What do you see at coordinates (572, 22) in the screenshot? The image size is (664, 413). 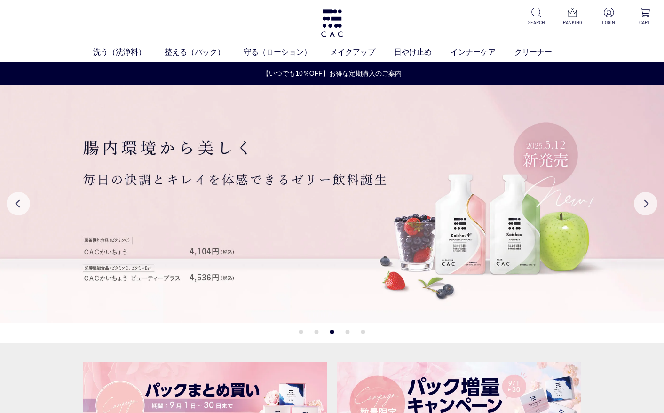 I see `p: RANKING` at bounding box center [572, 22].